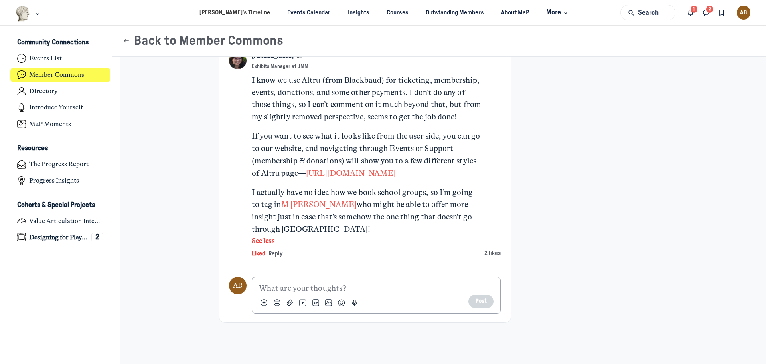 The image size is (766, 364). What do you see at coordinates (329, 303) in the screenshot?
I see `button: Add image` at bounding box center [329, 303].